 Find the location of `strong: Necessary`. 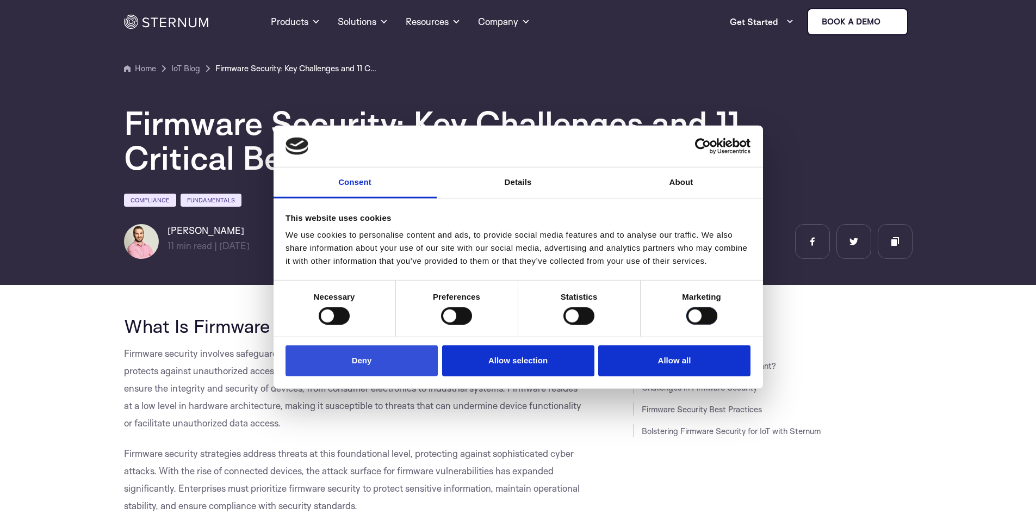

strong: Necessary is located at coordinates (335, 296).